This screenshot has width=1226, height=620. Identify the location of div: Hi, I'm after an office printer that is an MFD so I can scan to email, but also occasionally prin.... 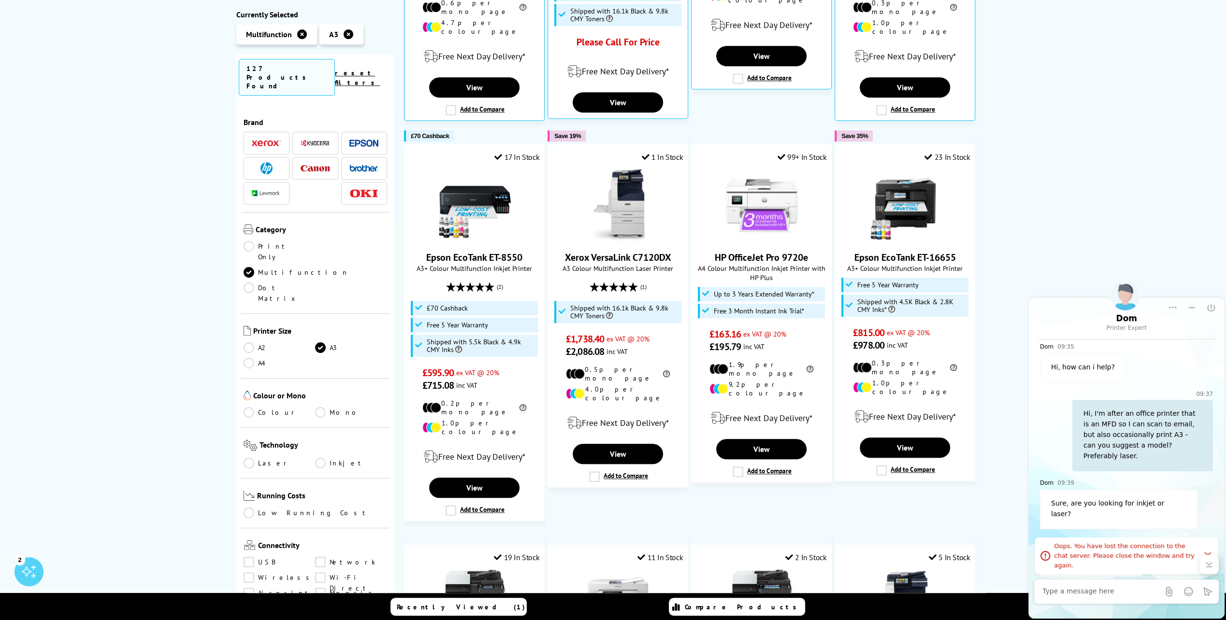
(115, 154).